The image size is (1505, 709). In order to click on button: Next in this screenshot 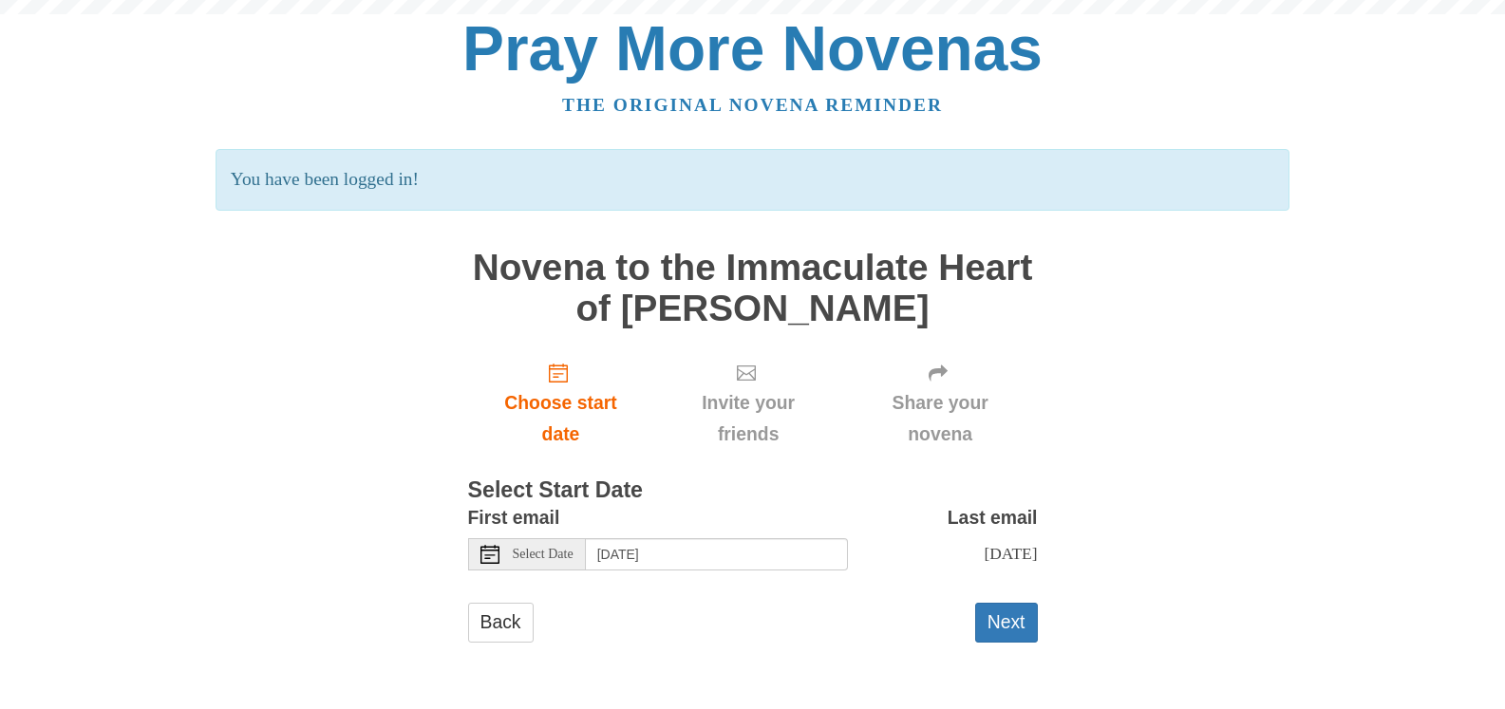, I will do `click(1006, 622)`.